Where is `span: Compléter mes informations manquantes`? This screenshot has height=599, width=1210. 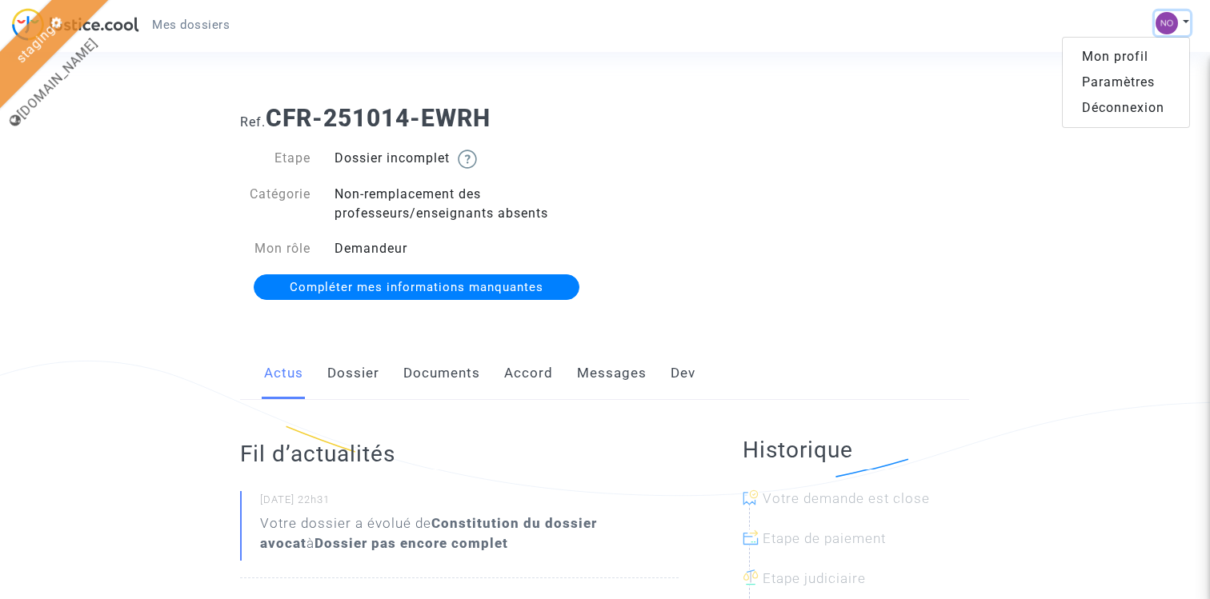
span: Compléter mes informations manquantes is located at coordinates (416, 287).